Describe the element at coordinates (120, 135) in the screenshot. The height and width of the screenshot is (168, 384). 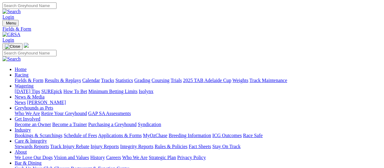
I see `a: Applications & Forms` at that location.